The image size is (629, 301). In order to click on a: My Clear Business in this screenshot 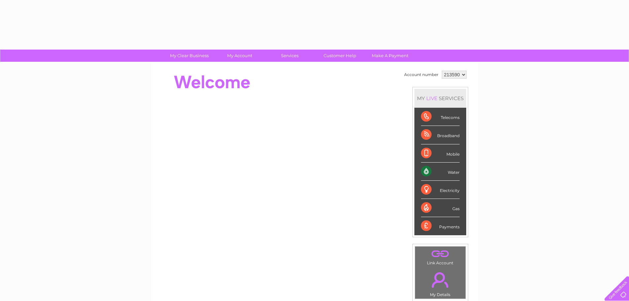, I will do `click(189, 55)`.